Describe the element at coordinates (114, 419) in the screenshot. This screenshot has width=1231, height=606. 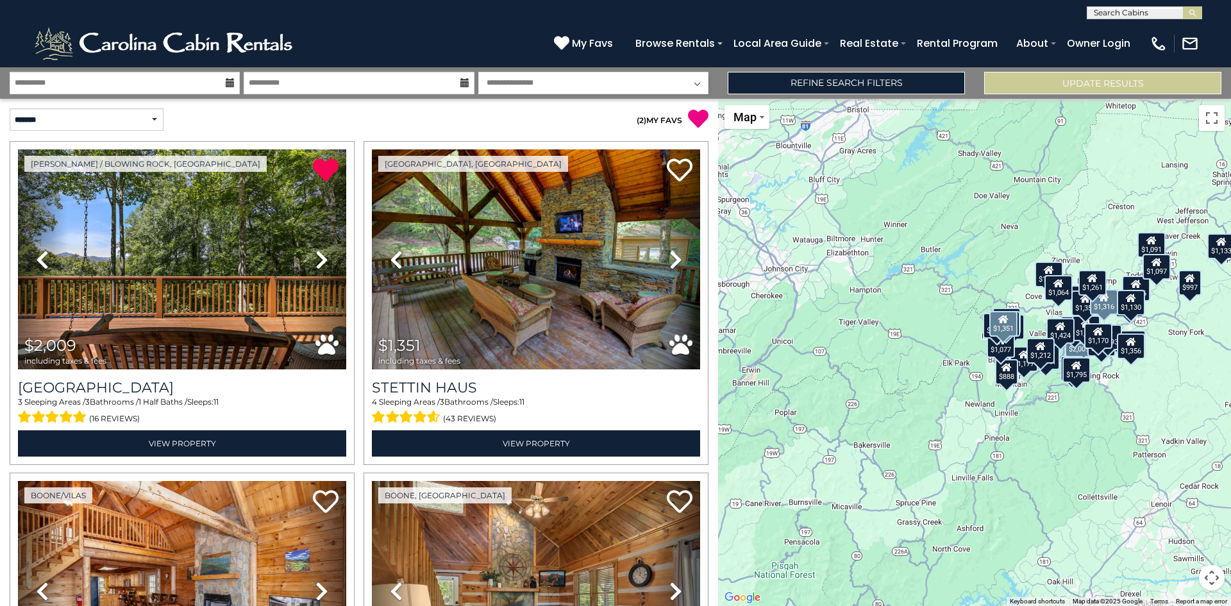
I see `span: (16 reviews)` at that location.